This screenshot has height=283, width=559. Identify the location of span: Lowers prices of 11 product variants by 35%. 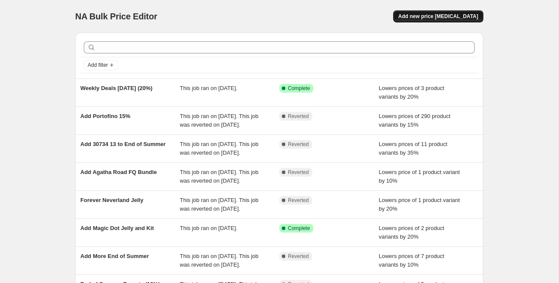
(414, 148).